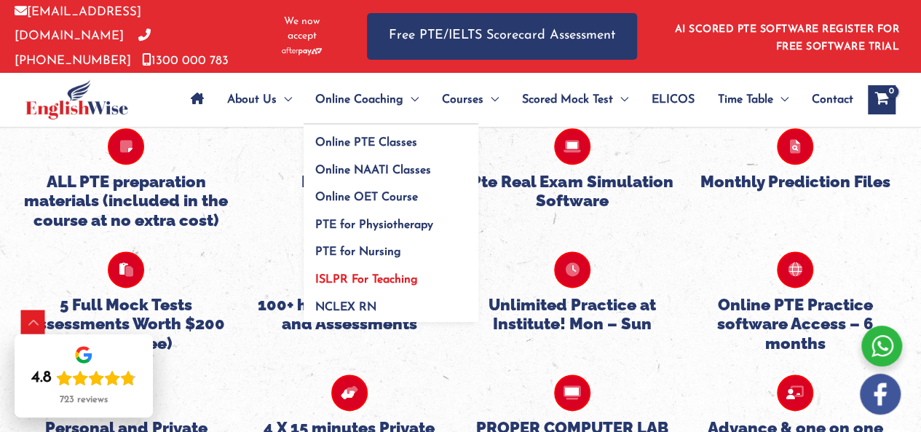 Image resolution: width=921 pixels, height=432 pixels. Describe the element at coordinates (391, 138) in the screenshot. I see `a: Online PTE Classes` at that location.